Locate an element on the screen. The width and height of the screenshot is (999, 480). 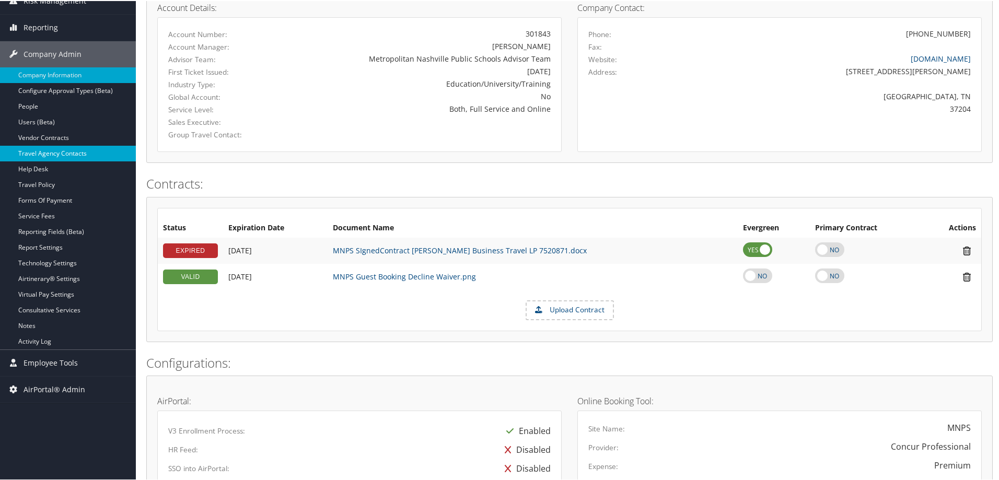
th: Status is located at coordinates (190, 227).